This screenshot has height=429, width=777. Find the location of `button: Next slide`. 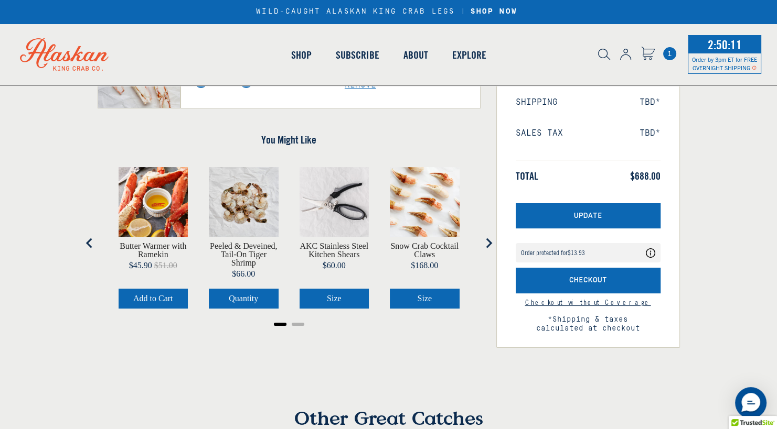

button: Next slide is located at coordinates (488, 243).